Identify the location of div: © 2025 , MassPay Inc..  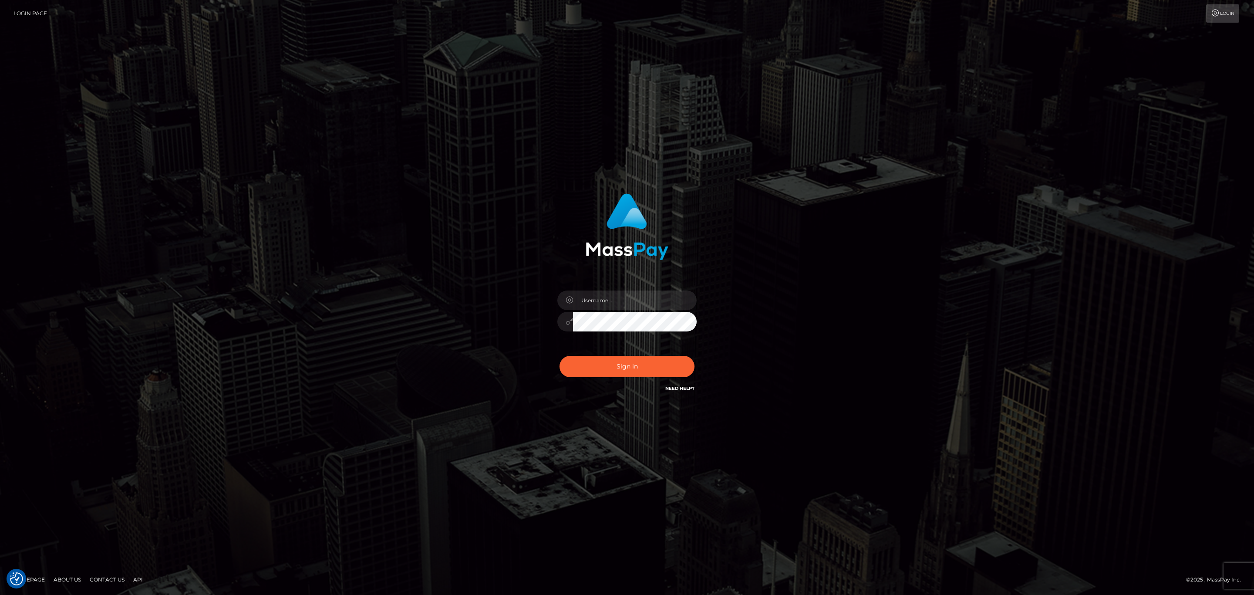
(1217, 580).